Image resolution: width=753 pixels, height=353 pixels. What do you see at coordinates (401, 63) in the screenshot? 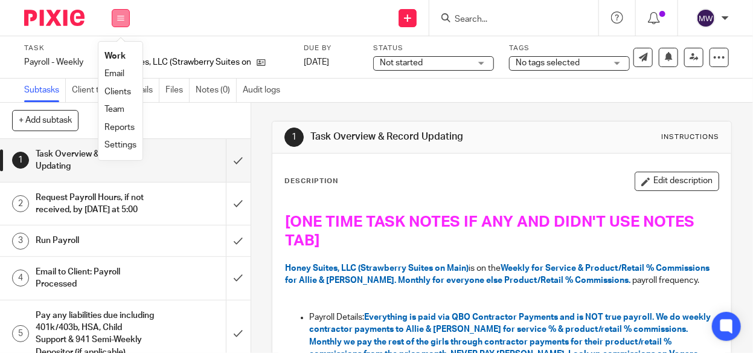
I see `span: Not started` at bounding box center [401, 63].